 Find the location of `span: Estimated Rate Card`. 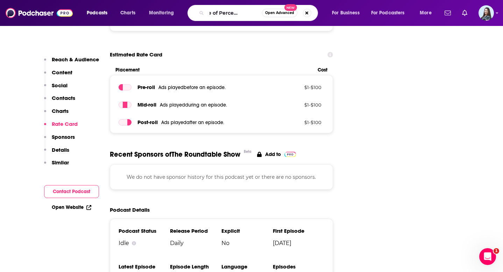

span: Estimated Rate Card is located at coordinates (136, 55).